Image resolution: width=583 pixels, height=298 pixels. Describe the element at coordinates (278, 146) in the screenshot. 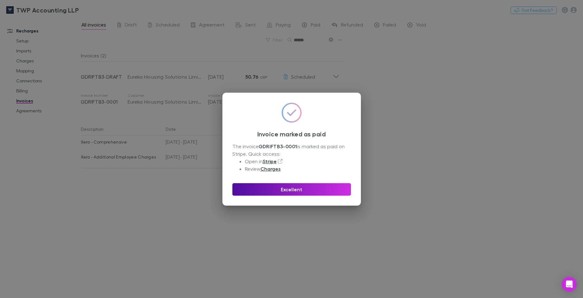

I see `strong: GDRIFTB3-0001` at that location.